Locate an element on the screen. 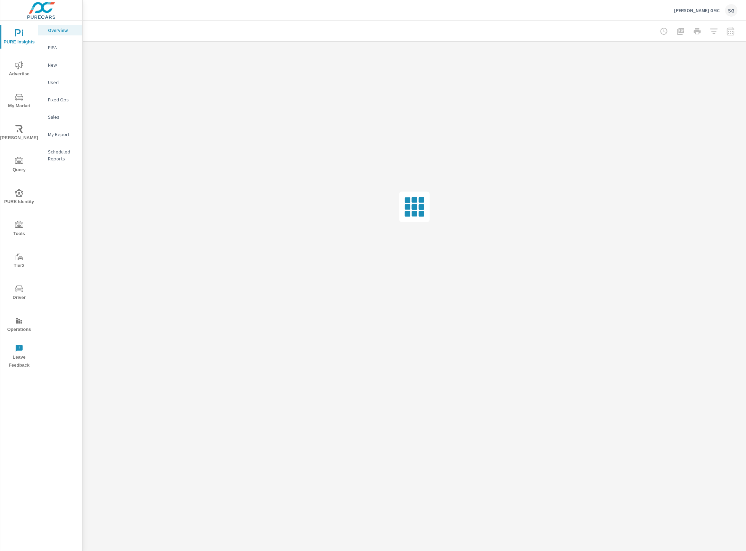  div: Overview is located at coordinates (60, 30).